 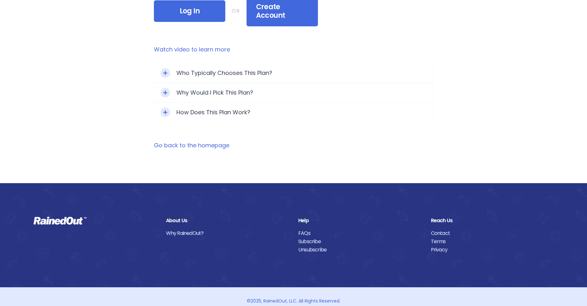 What do you see at coordinates (360, 233) in the screenshot?
I see `a: FAQs` at bounding box center [360, 233].